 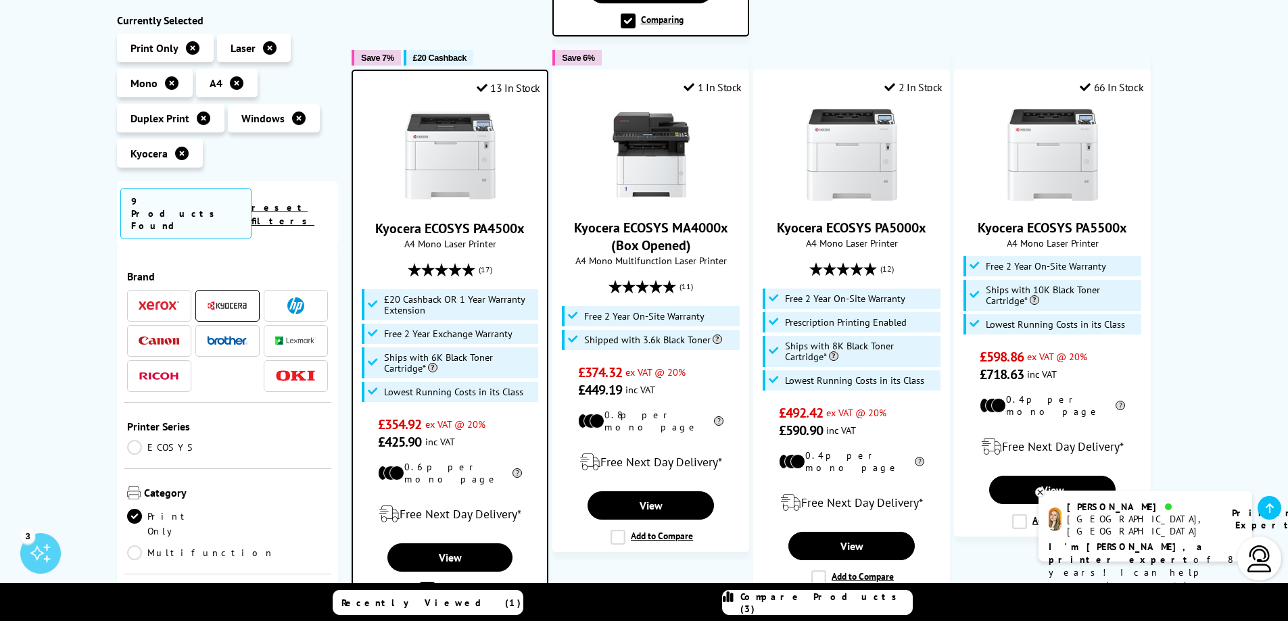 I want to click on img: Kyocera ECOSYS PA5500x, so click(x=1053, y=155).